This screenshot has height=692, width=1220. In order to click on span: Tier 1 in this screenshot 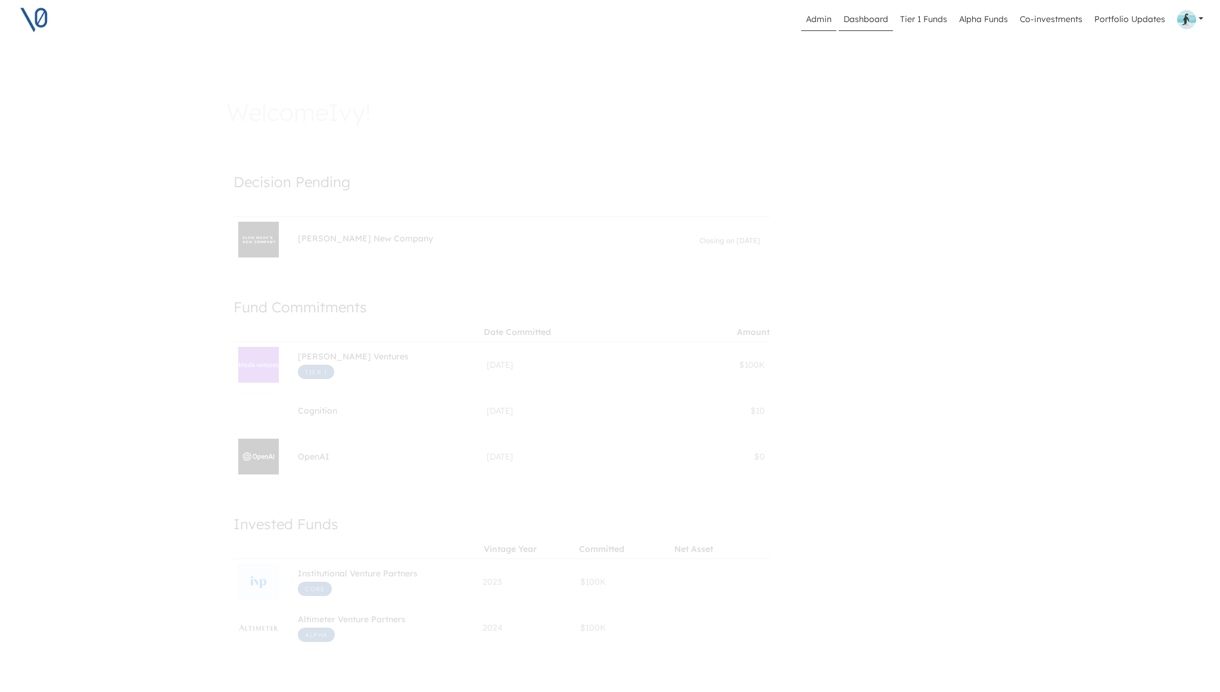, I will do `click(316, 372)`.